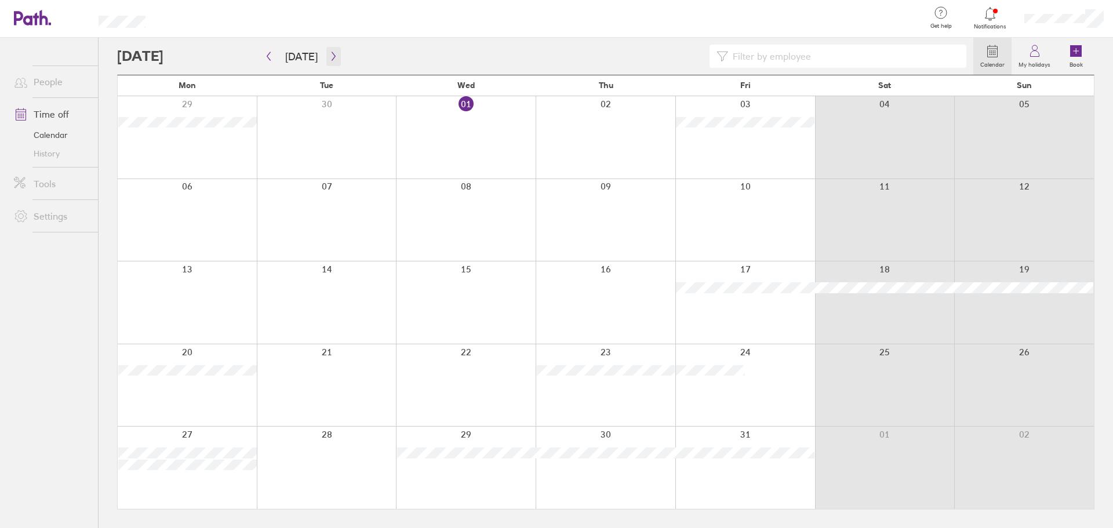  I want to click on a: People, so click(51, 82).